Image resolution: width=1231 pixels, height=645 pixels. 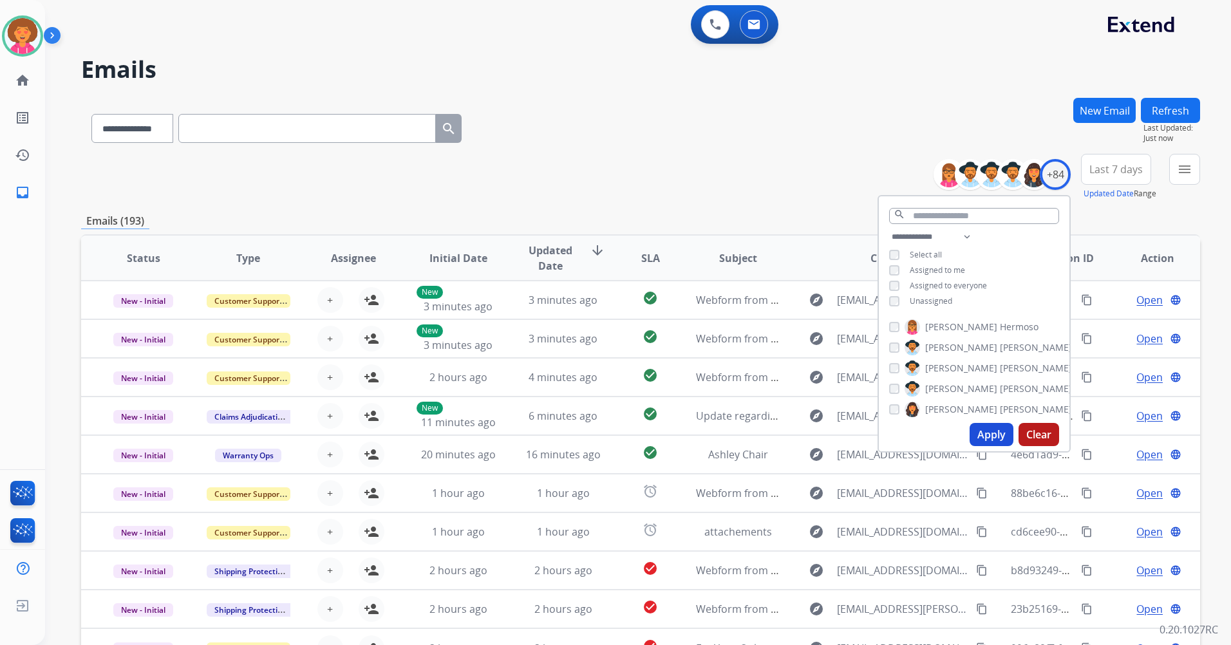 I want to click on span: Just now, so click(x=1172, y=138).